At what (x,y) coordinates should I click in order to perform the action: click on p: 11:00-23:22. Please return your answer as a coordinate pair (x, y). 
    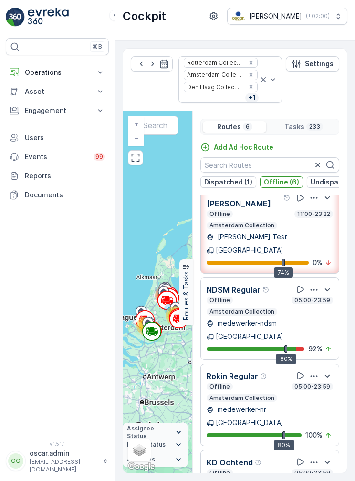
    Looking at the image, I should click on (313, 214).